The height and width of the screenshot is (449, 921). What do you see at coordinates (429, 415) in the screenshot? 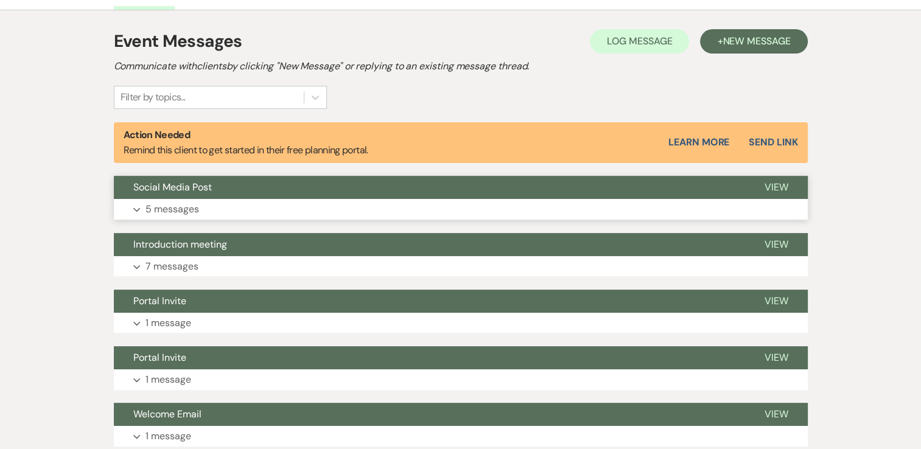
I see `button: Welcome Email` at bounding box center [429, 415].